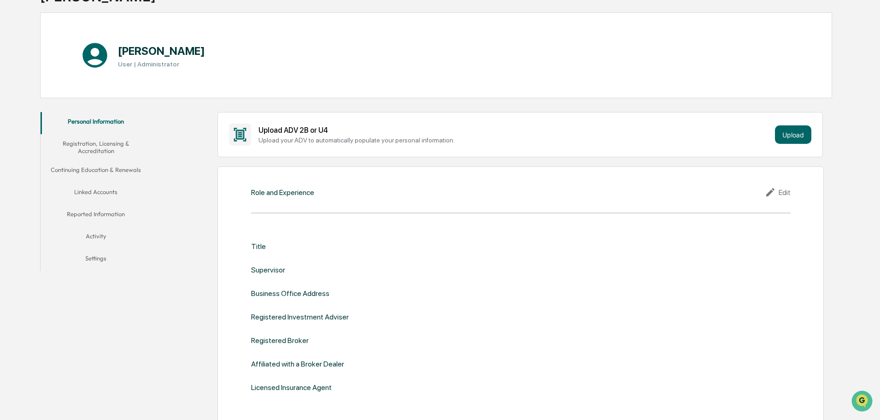 The image size is (880, 420). What do you see at coordinates (34, 138) in the screenshot?
I see `a: 🔎Data Lookup` at bounding box center [34, 138].